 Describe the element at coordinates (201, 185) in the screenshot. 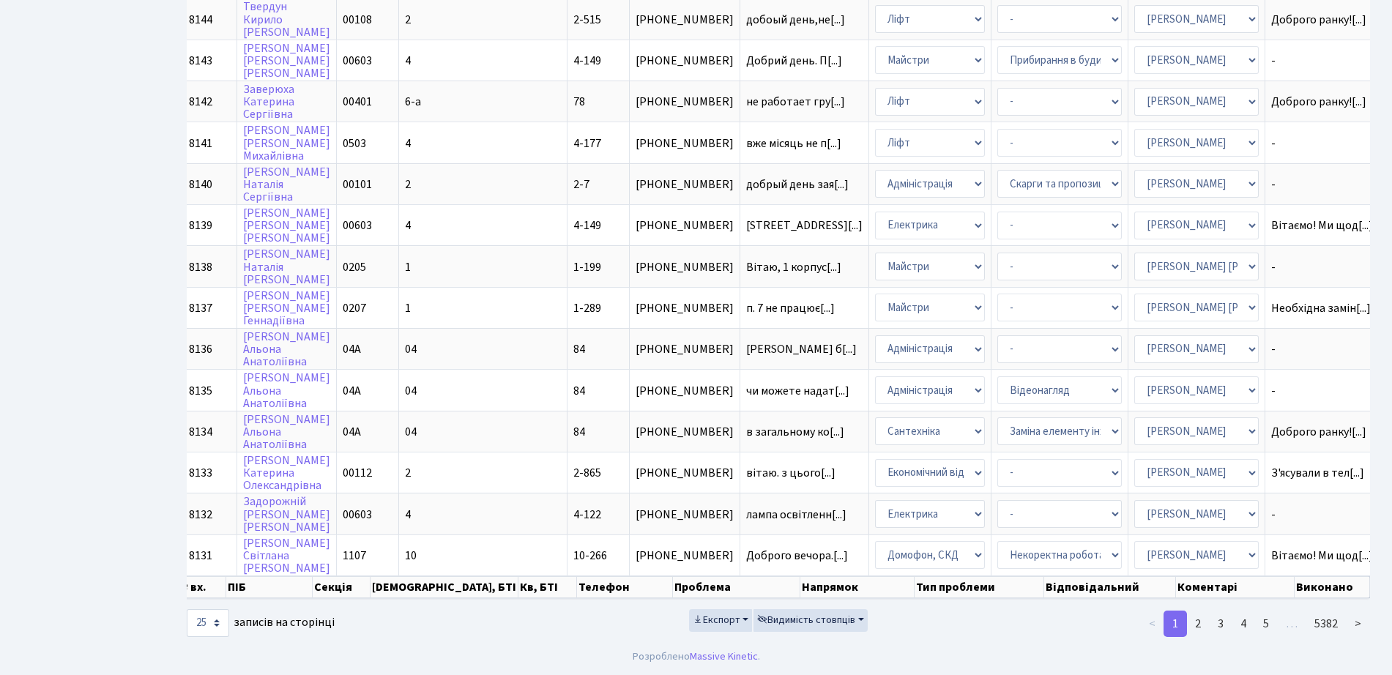

I see `span: 8140` at that location.